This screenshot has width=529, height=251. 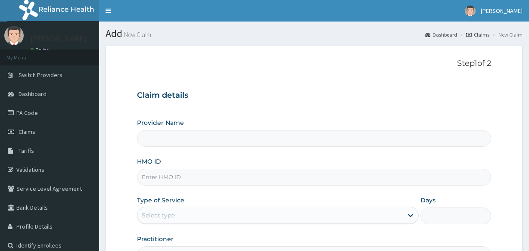 What do you see at coordinates (27, 132) in the screenshot?
I see `span: Claims` at bounding box center [27, 132].